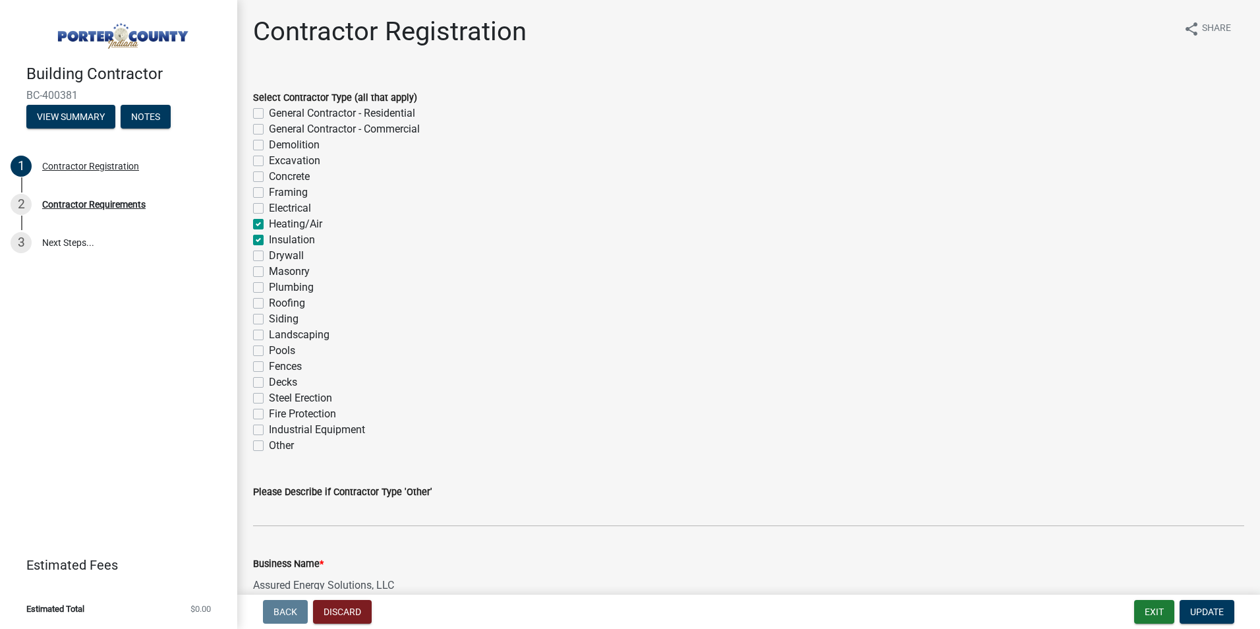  I want to click on span: Share, so click(1216, 29).